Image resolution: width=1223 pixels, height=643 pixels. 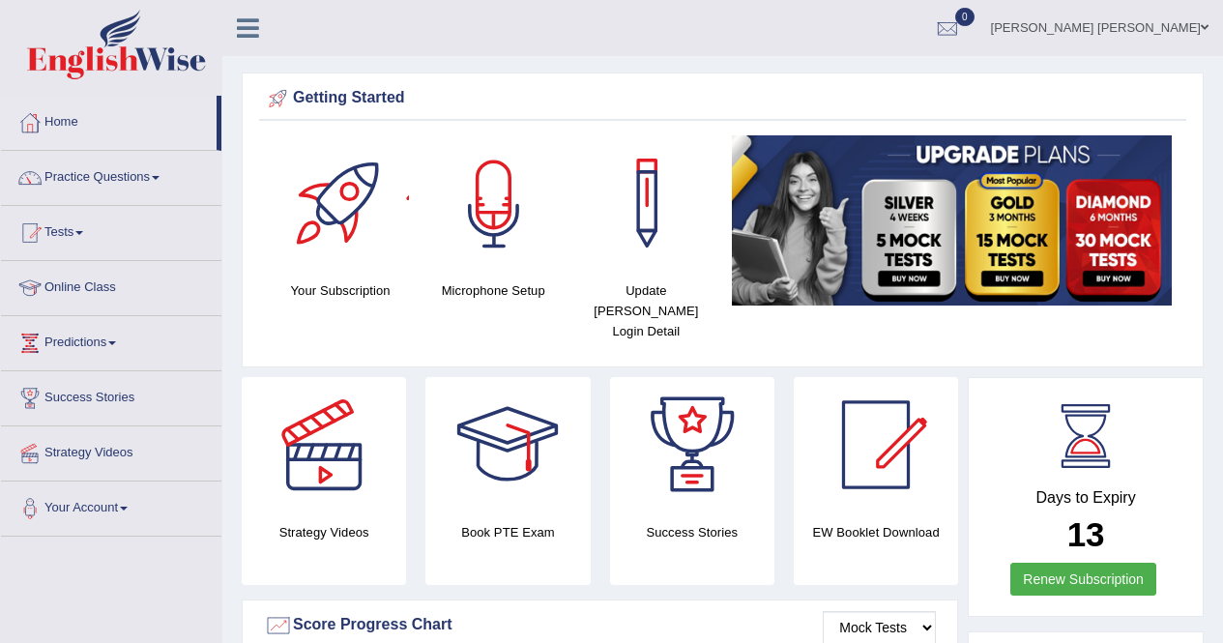 I want to click on img: small5.jpg, so click(x=951, y=220).